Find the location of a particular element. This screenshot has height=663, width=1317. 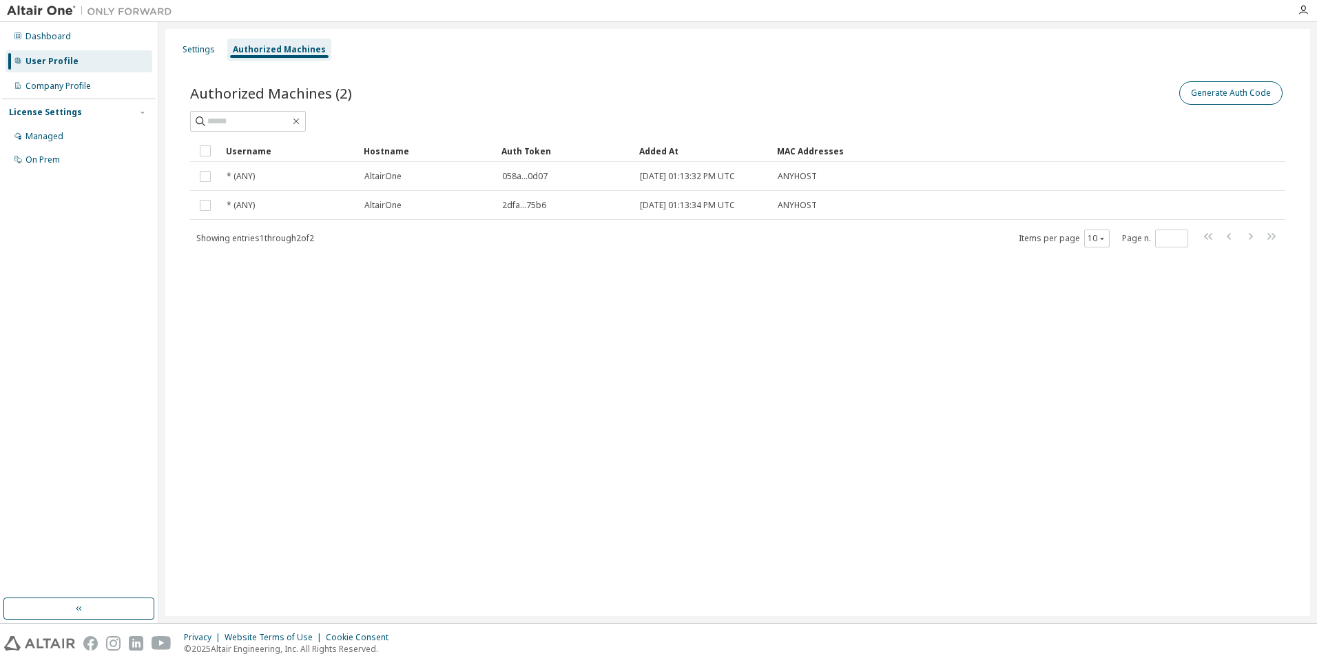

div: Auth Token is located at coordinates (565, 151).